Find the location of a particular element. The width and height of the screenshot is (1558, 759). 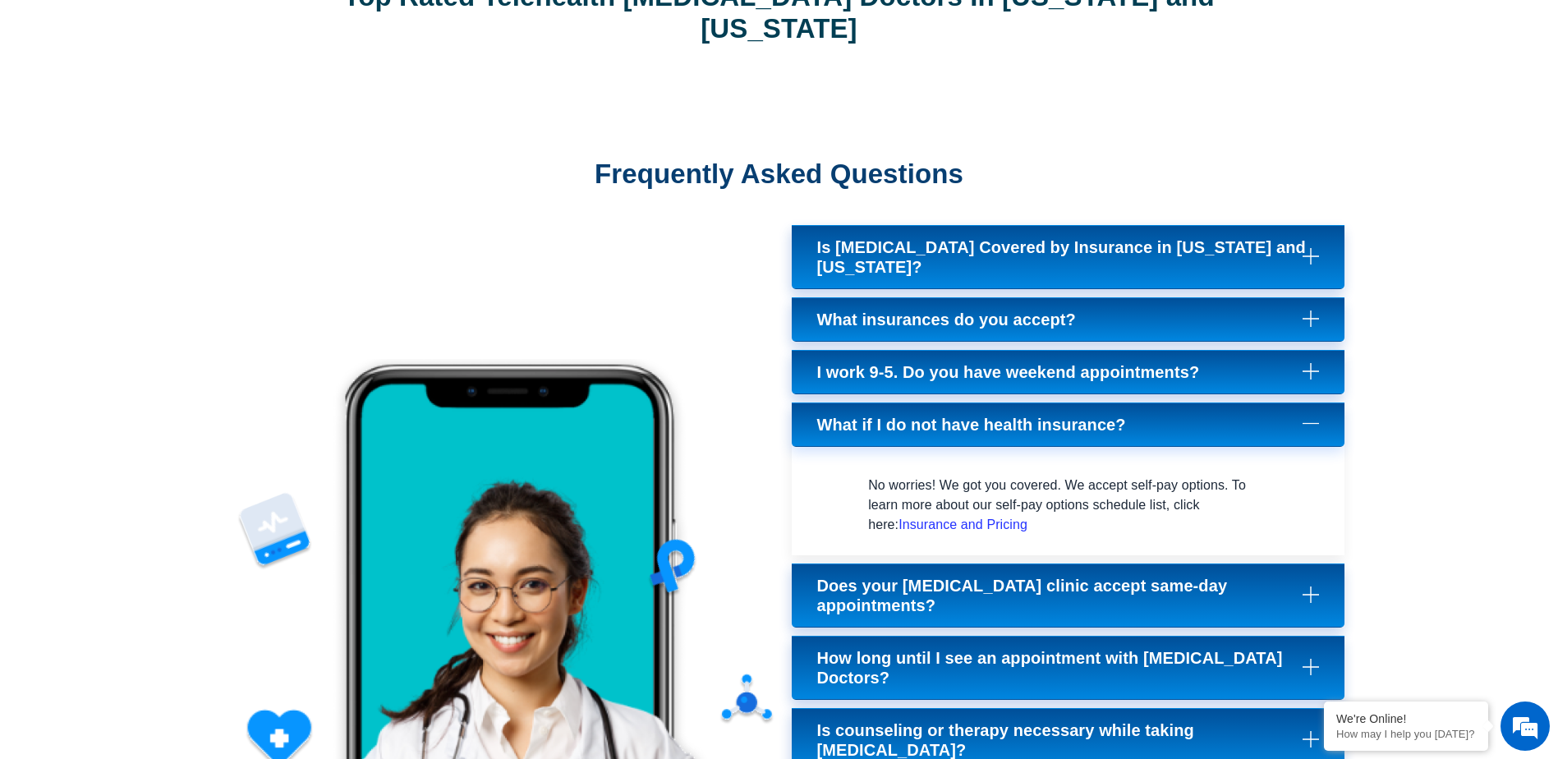

h2: Frequently Asked Questions is located at coordinates (779, 174).